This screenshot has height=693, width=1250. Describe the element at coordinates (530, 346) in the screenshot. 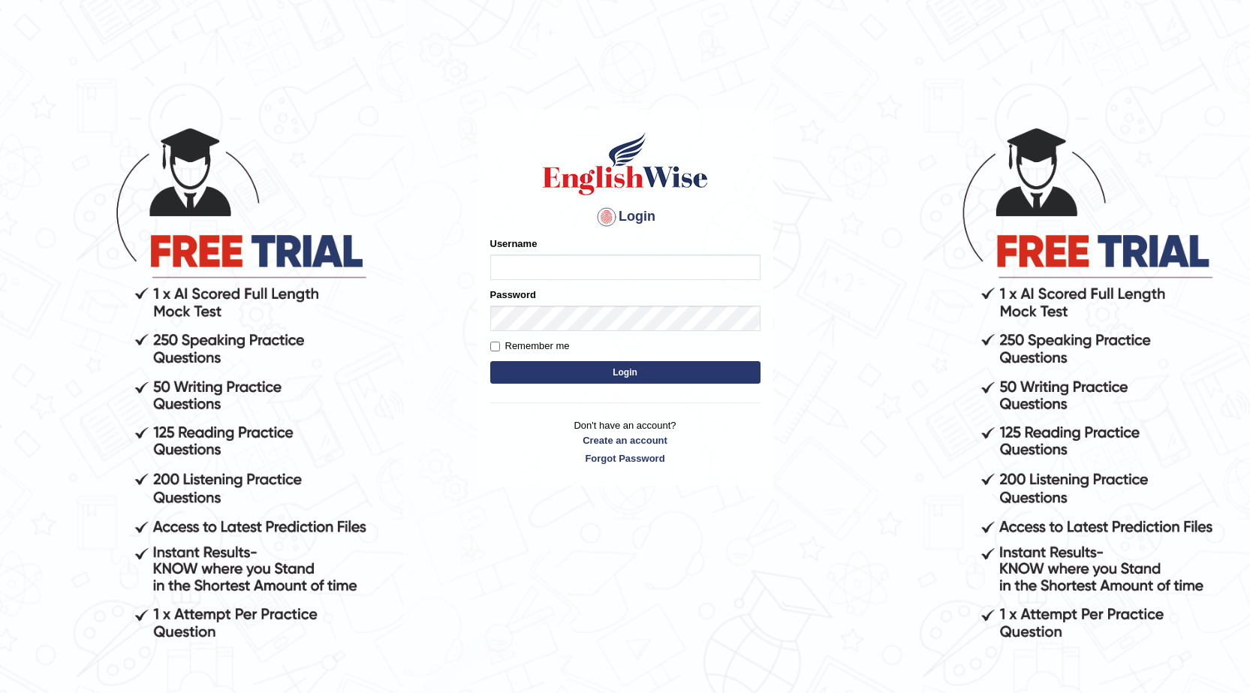

I see `label: Remember me` at that location.